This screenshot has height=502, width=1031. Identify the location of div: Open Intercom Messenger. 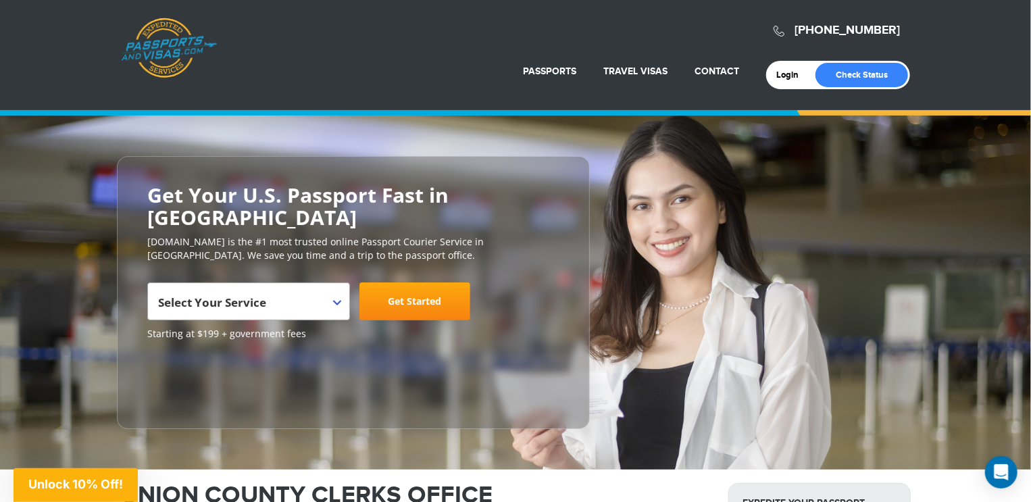
(1002, 472).